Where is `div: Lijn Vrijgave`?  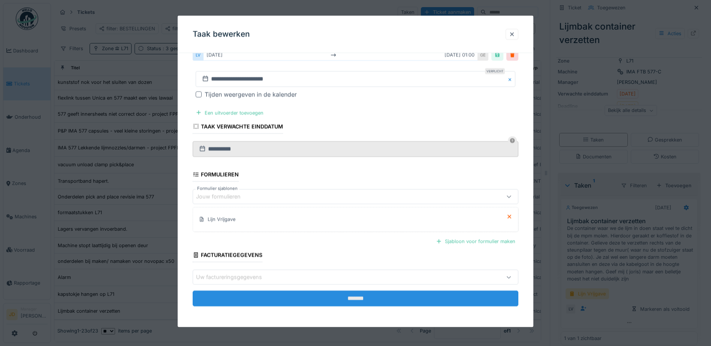 div: Lijn Vrijgave is located at coordinates (221, 219).